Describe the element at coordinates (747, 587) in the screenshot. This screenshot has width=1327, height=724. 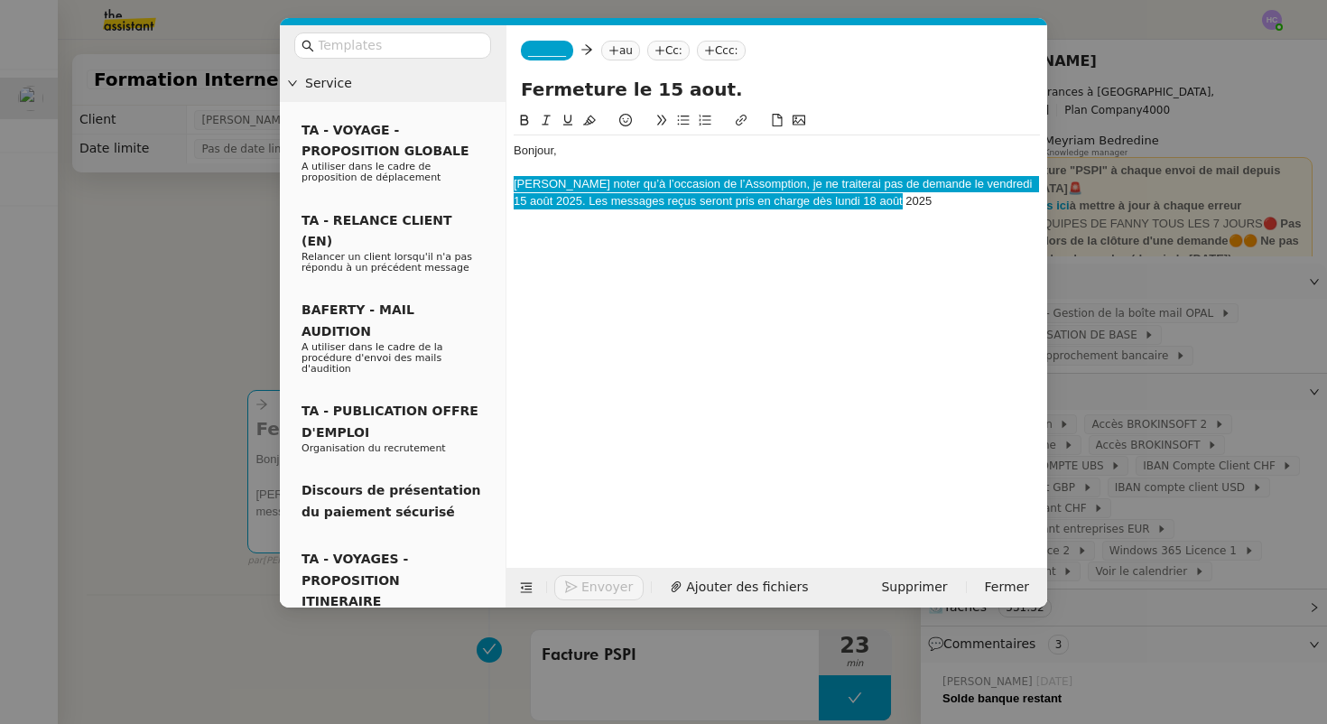
I see `span: Ajouter des fichiers` at that location.